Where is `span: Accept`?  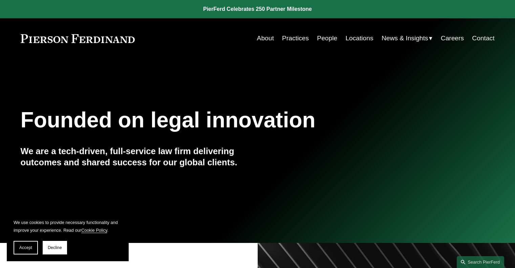
span: Accept is located at coordinates (26, 248).